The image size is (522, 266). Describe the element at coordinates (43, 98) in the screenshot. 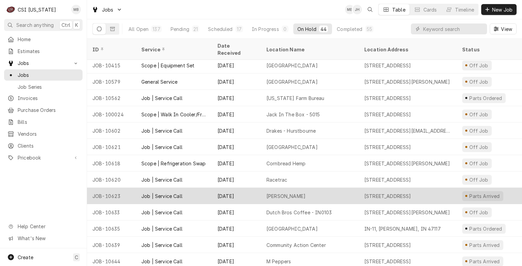

I see `a: Invoices` at that location.